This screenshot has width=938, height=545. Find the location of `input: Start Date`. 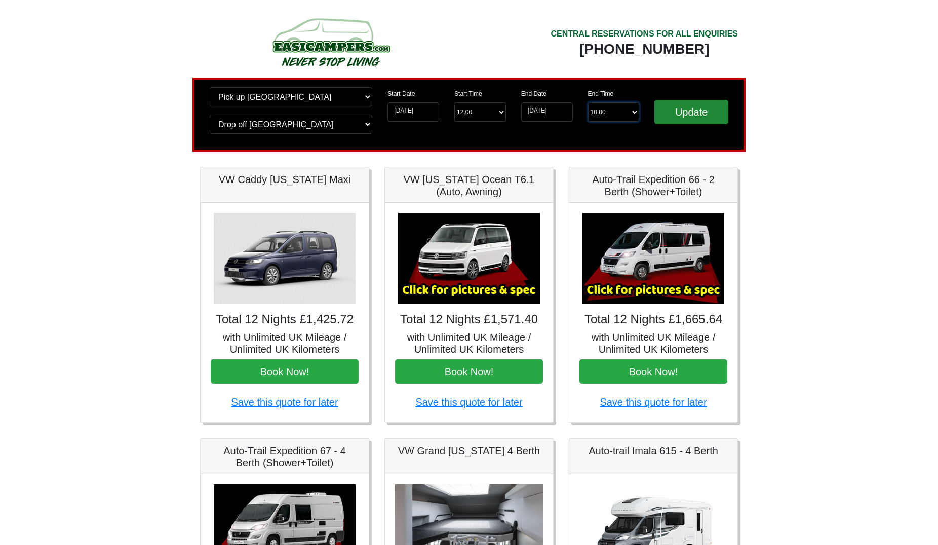

input: Start Date is located at coordinates (413, 112).